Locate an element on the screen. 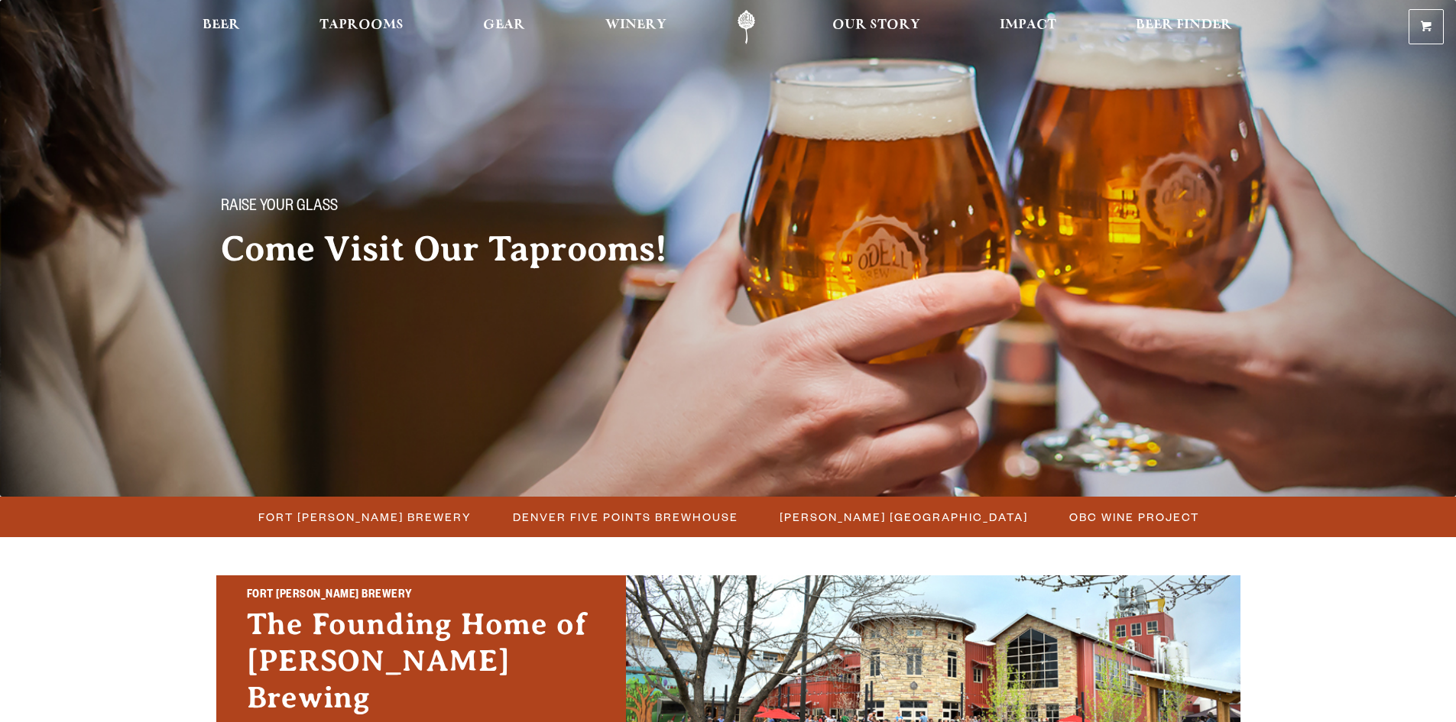 This screenshot has height=722, width=1456. a: Beer Finder is located at coordinates (1184, 27).